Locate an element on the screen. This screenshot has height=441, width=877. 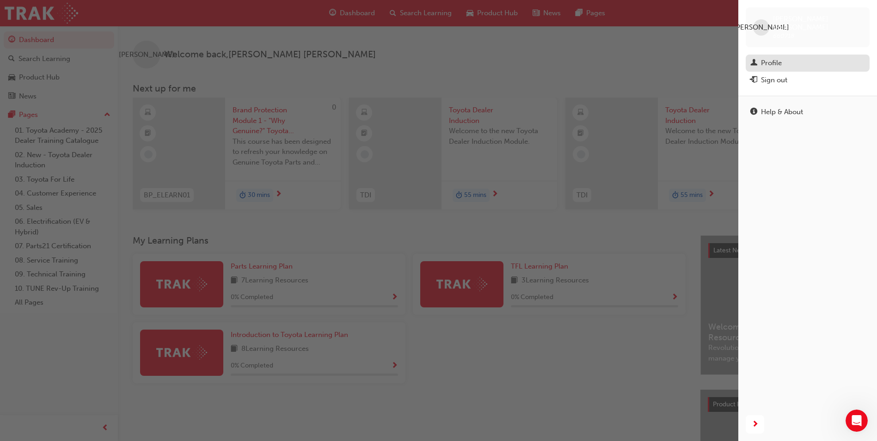
span: man-icon is located at coordinates (754, 63).